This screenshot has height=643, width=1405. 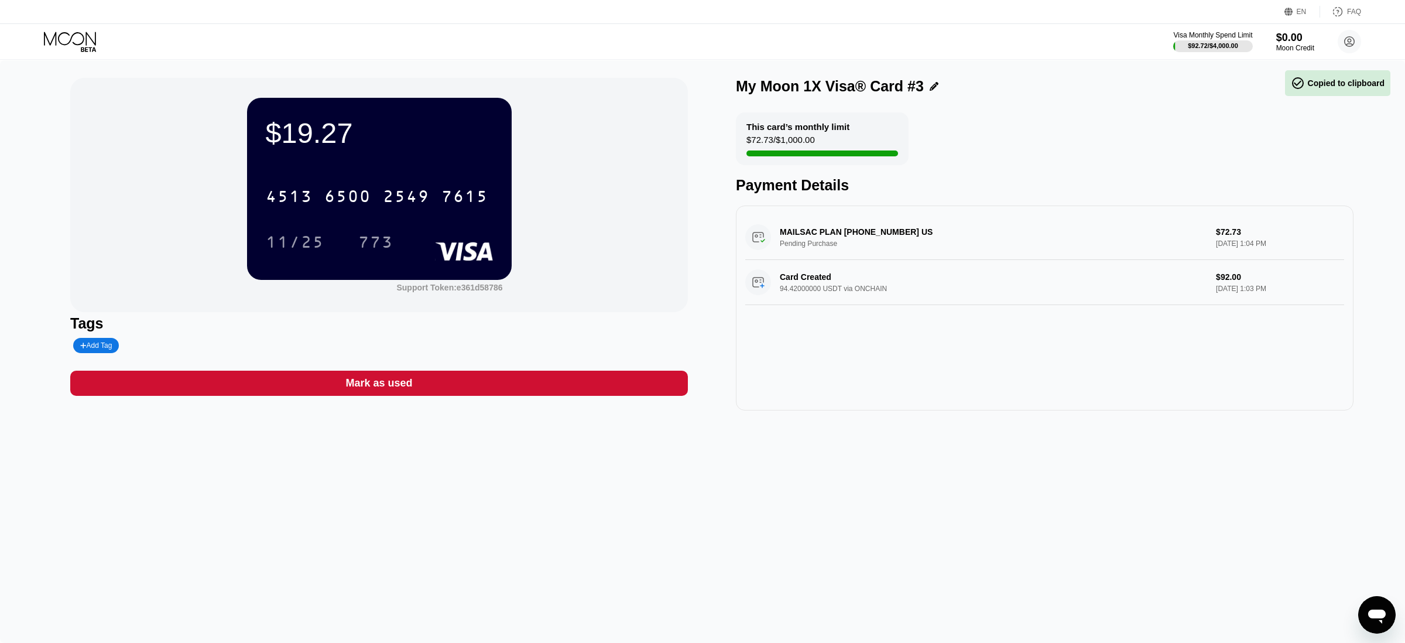 What do you see at coordinates (379, 323) in the screenshot?
I see `div: Tags` at bounding box center [379, 323].